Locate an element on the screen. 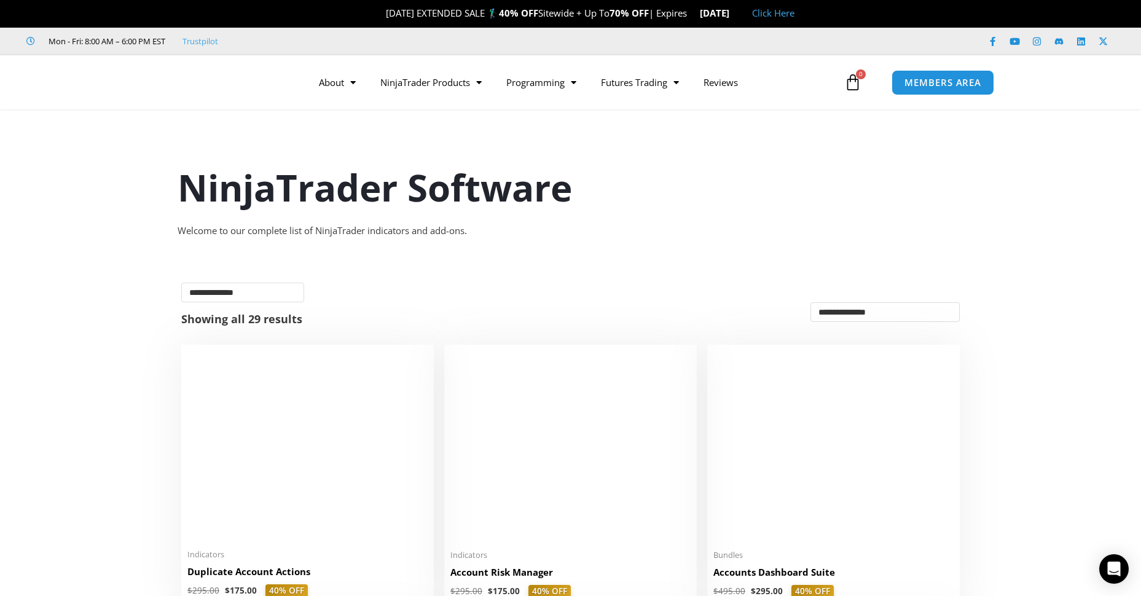 Image resolution: width=1141 pixels, height=596 pixels. img: LogoAI | Affordable Indicators – NinjaTrader is located at coordinates (196, 82).